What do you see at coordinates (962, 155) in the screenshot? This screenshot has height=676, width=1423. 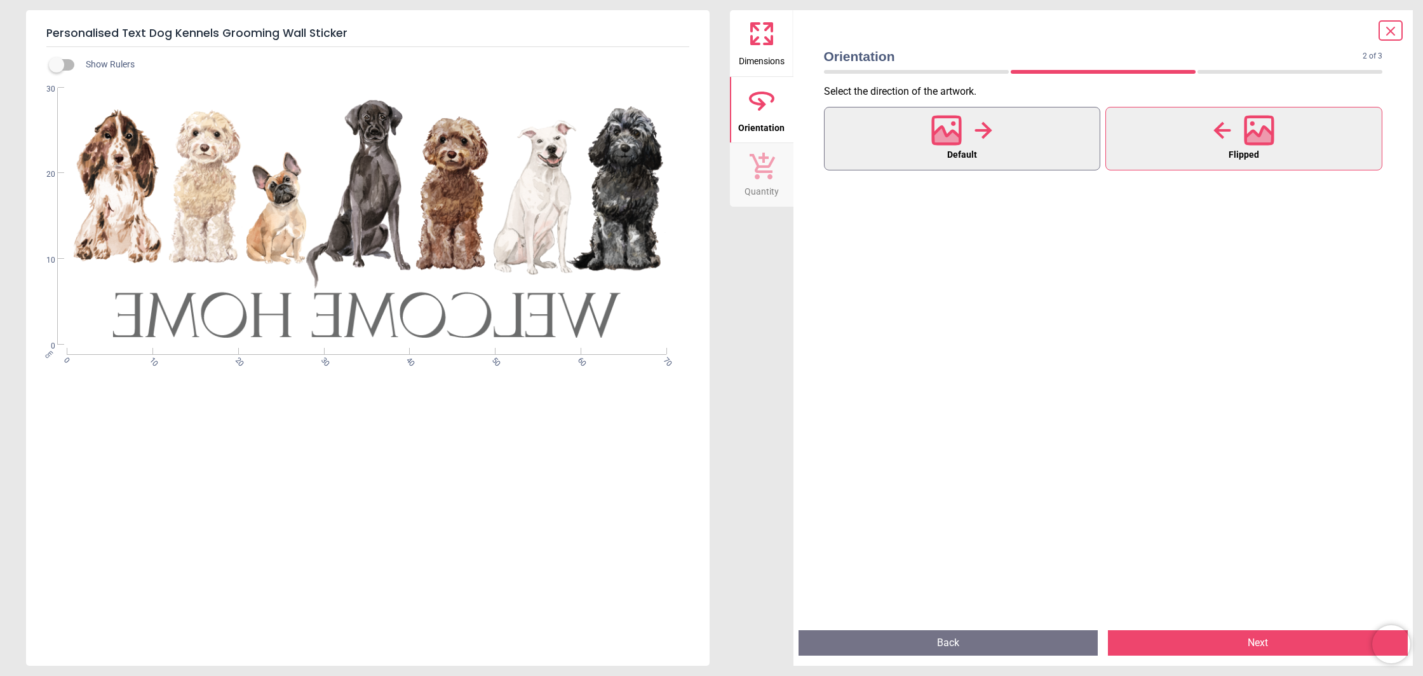 I see `span: Default` at bounding box center [962, 155].